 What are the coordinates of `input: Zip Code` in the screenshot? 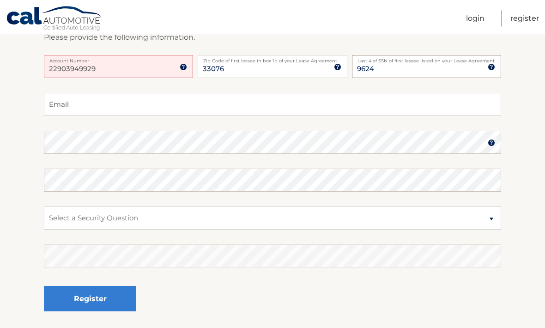 It's located at (272, 67).